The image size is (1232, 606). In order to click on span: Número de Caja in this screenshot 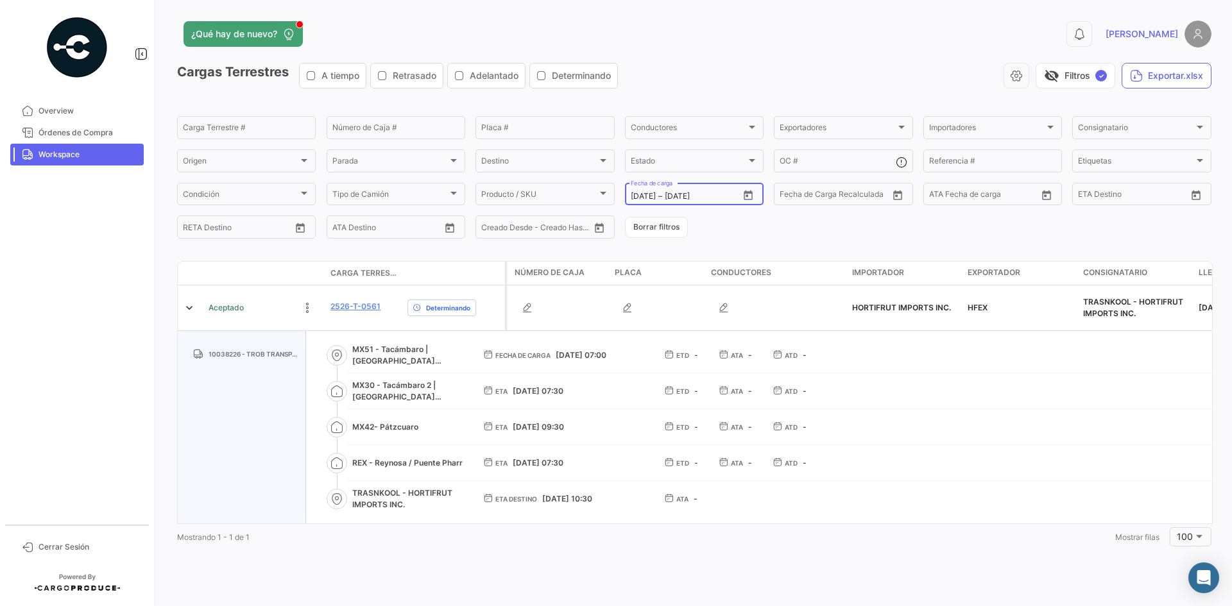, I will do `click(549, 273)`.